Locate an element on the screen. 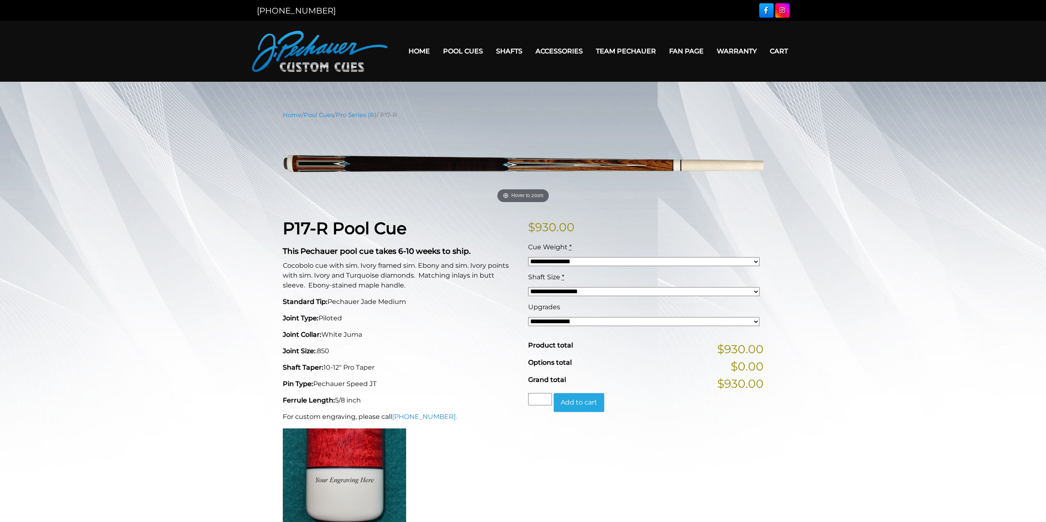 The image size is (1046, 522). input: Product quantity is located at coordinates (540, 399).